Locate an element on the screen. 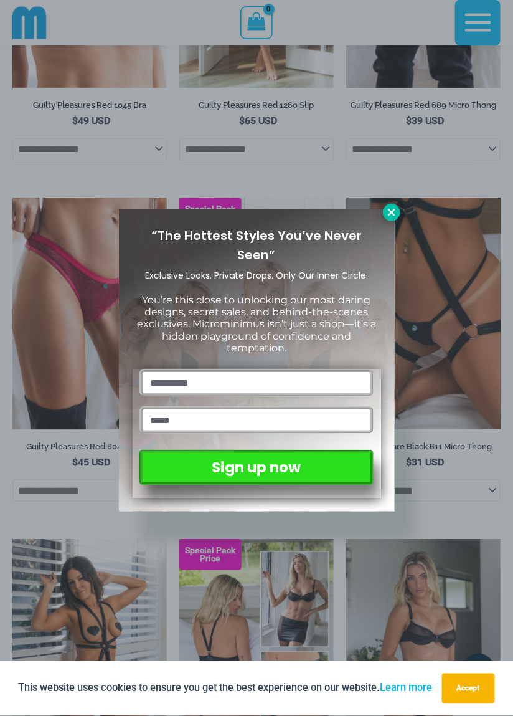 The image size is (513, 716). a: Learn more is located at coordinates (407, 688).